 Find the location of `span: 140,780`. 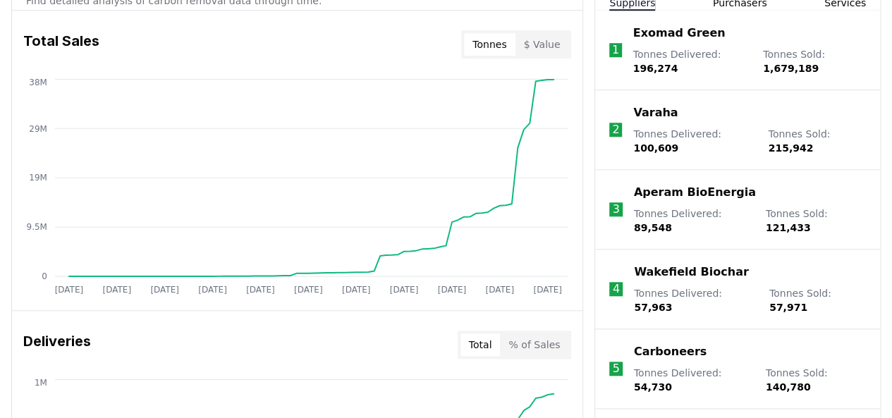

span: 140,780 is located at coordinates (789, 387).